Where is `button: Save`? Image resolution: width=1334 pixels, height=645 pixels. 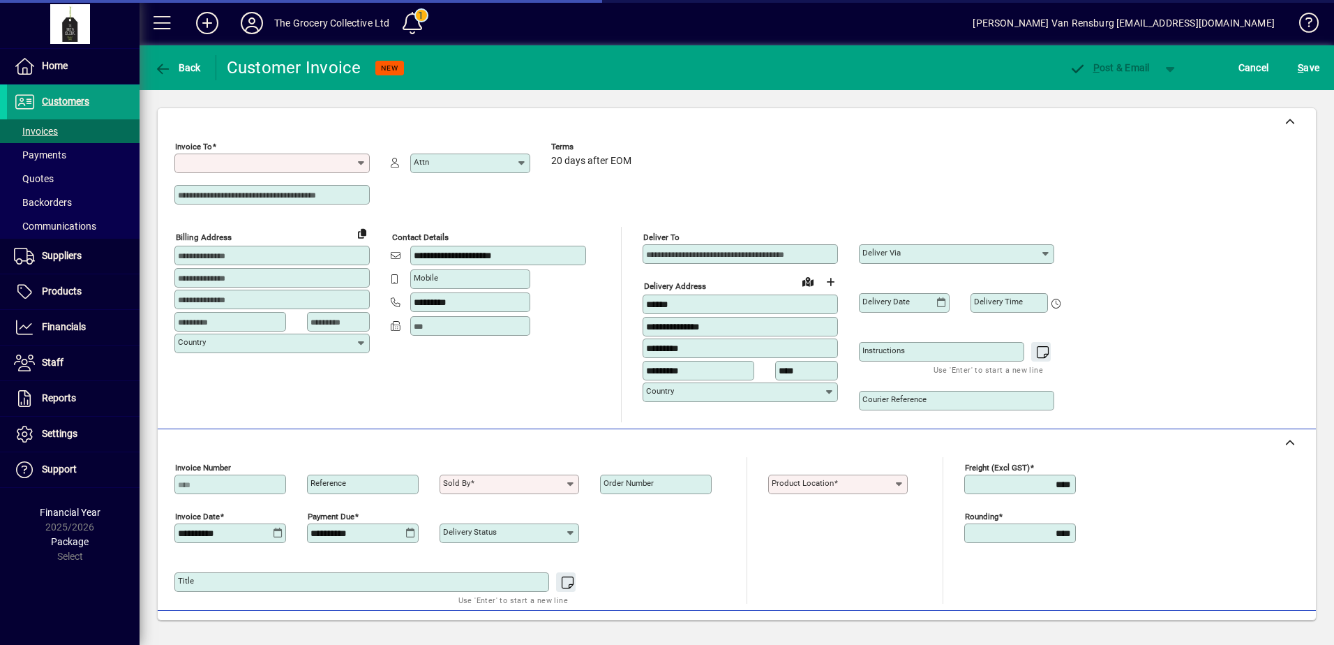
button: Save is located at coordinates (1309, 68).